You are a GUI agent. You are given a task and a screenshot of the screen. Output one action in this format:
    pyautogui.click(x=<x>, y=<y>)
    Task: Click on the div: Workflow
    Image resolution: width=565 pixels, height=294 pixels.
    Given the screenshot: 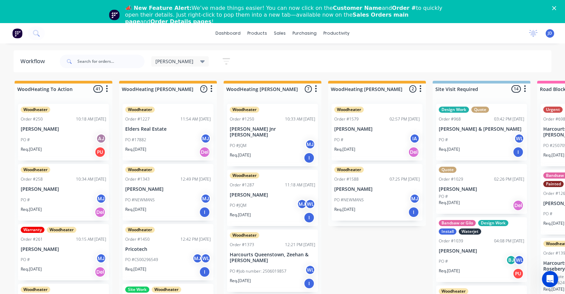 What is the action you would take?
    pyautogui.click(x=34, y=61)
    